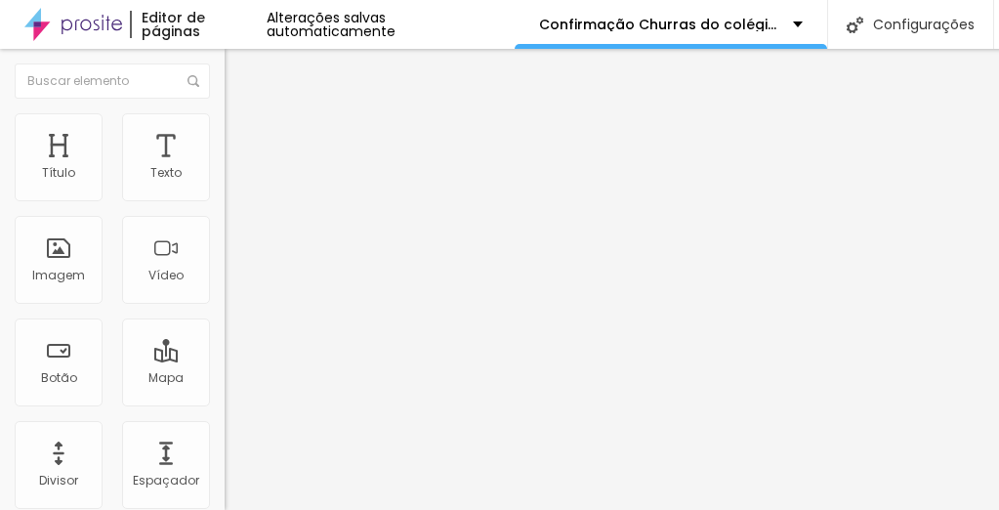 This screenshot has height=510, width=999. Describe the element at coordinates (112, 81) in the screenshot. I see `input: Buscar elemento` at that location.